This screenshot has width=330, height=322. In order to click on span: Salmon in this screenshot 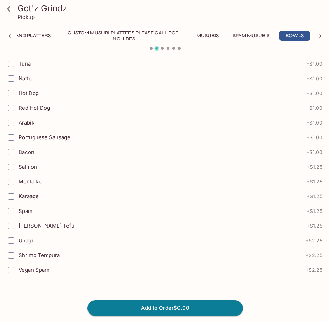, I will do `click(28, 166)`.